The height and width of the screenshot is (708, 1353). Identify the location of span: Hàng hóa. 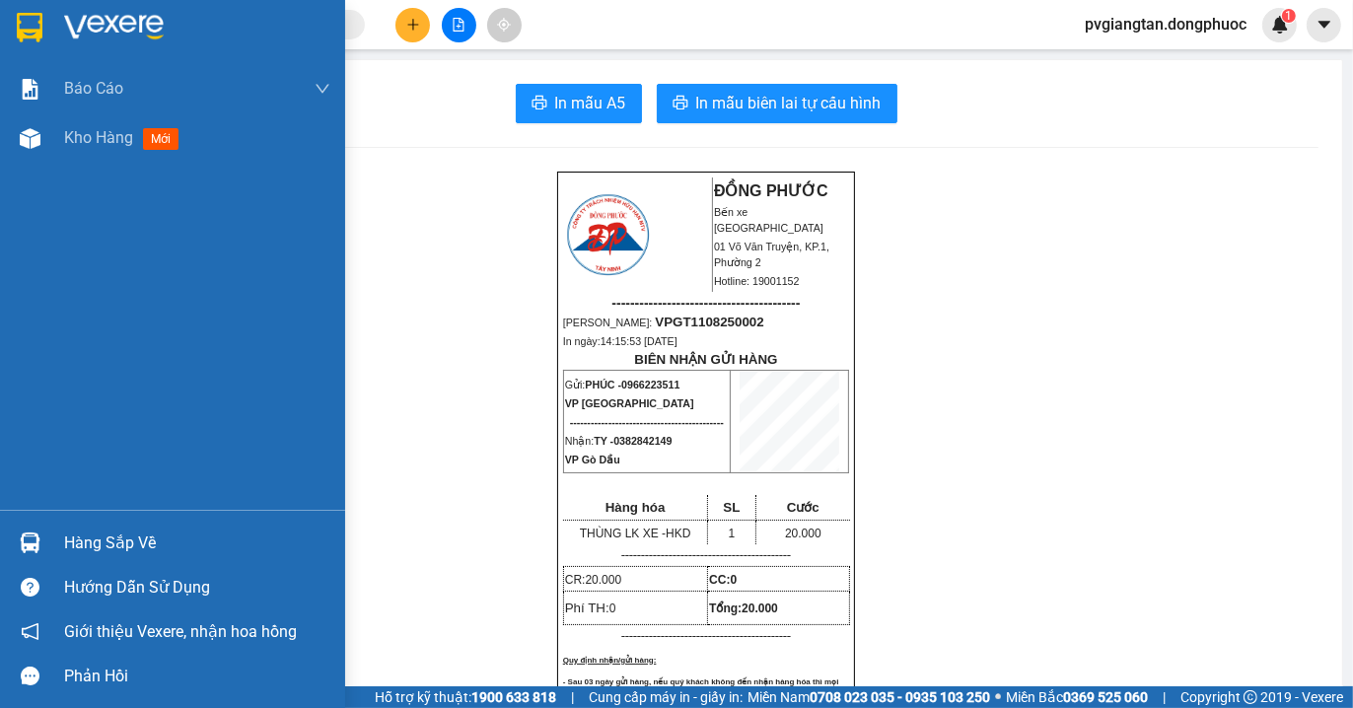
(635, 507).